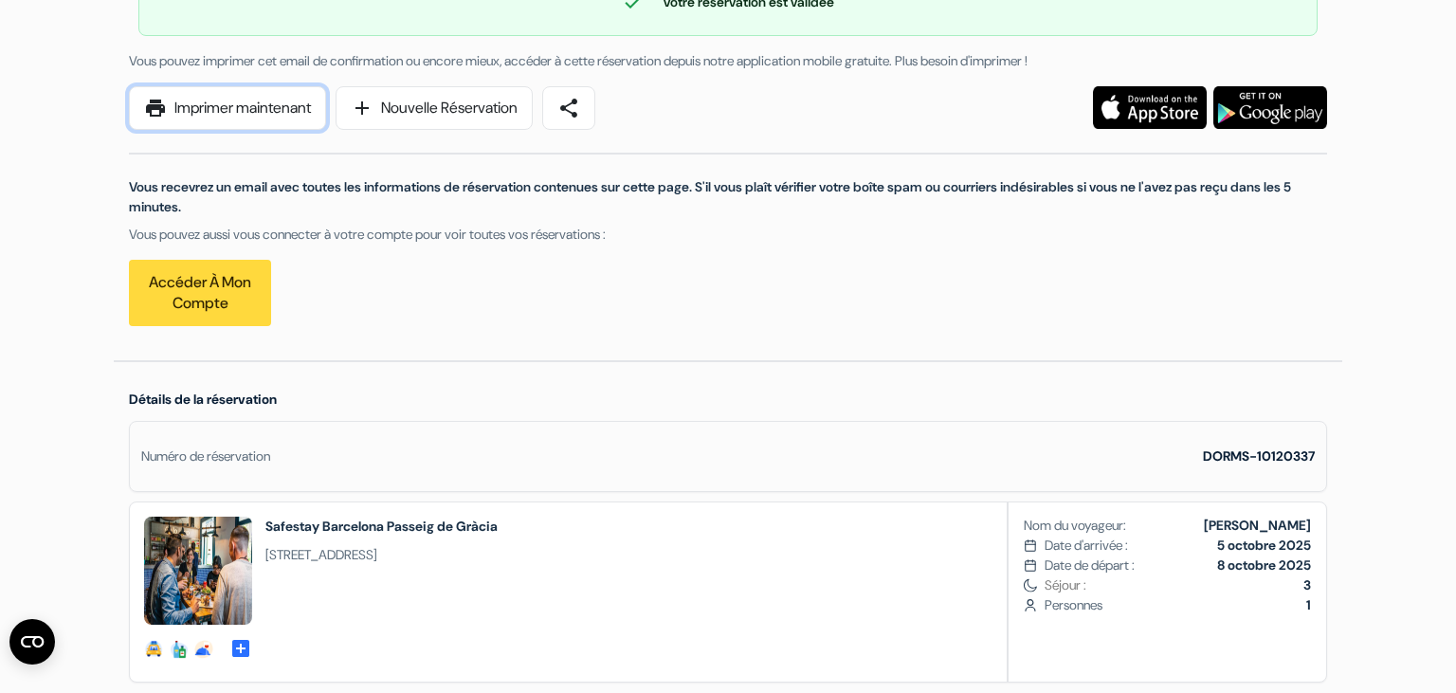  I want to click on a: share, so click(569, 108).